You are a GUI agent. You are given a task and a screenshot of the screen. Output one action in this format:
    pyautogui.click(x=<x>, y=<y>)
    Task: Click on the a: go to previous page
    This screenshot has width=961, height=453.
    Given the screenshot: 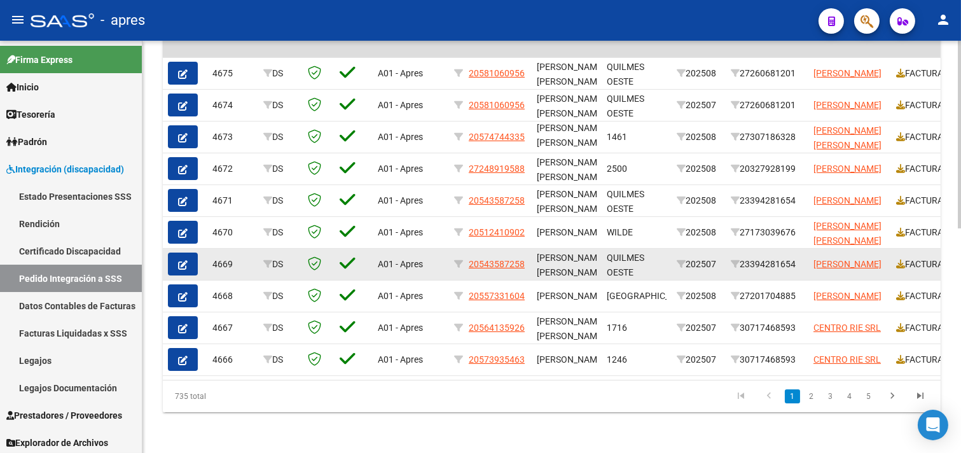 What is the action you would take?
    pyautogui.click(x=769, y=396)
    